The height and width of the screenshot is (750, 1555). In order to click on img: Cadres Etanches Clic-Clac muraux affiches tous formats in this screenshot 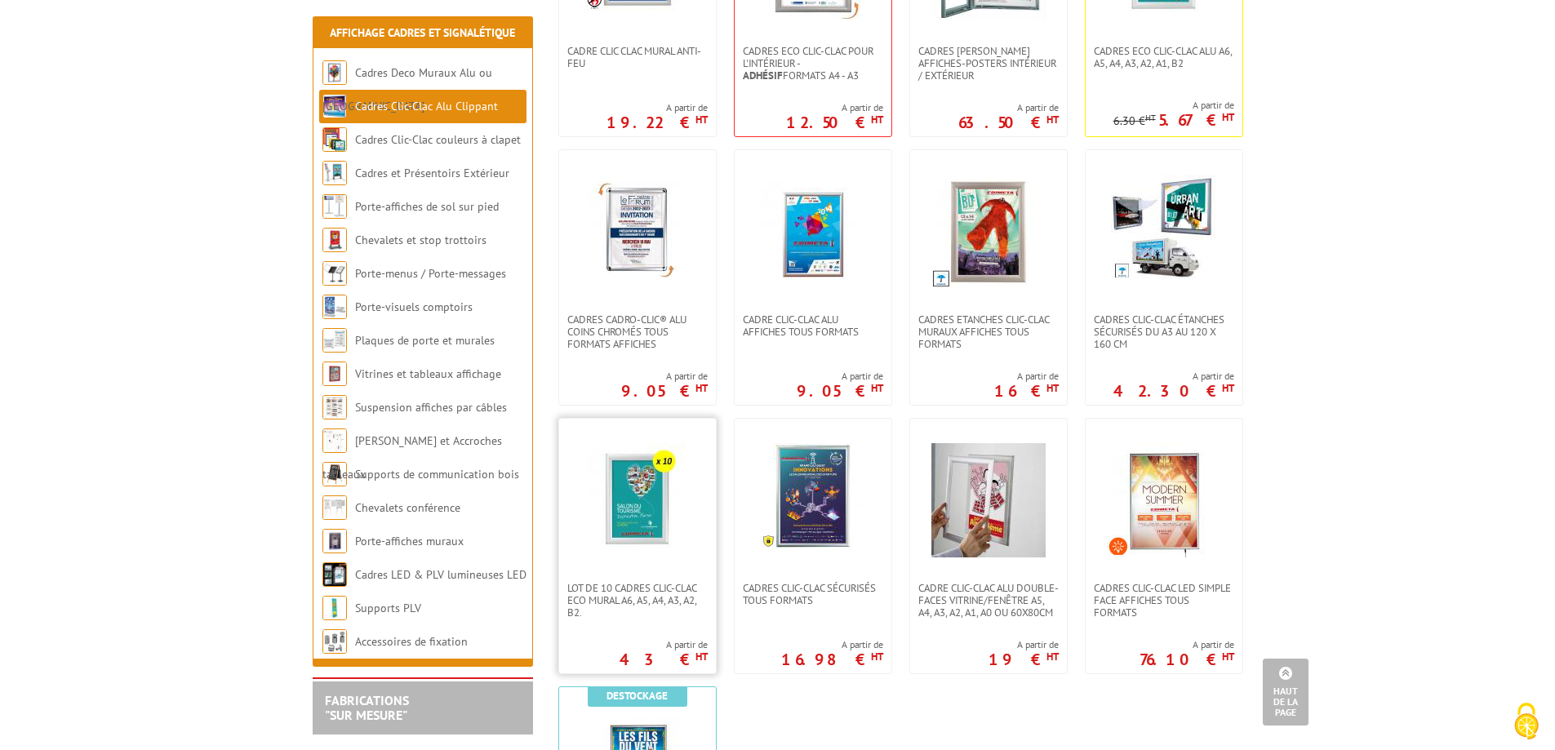, I will do `click(989, 232)`.